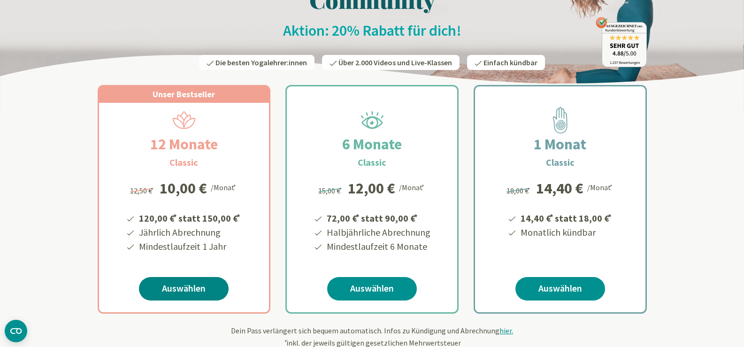 The height and width of the screenshot is (347, 744). What do you see at coordinates (190, 217) in the screenshot?
I see `li: 120,00 € statt 150,00 €` at bounding box center [190, 217].